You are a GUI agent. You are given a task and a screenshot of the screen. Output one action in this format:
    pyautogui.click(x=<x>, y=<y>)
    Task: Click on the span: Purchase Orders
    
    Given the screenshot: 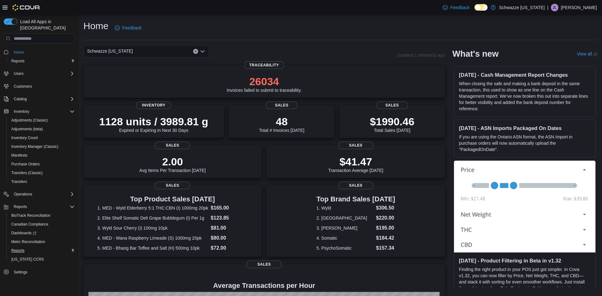 What is the action you would take?
    pyautogui.click(x=25, y=164)
    